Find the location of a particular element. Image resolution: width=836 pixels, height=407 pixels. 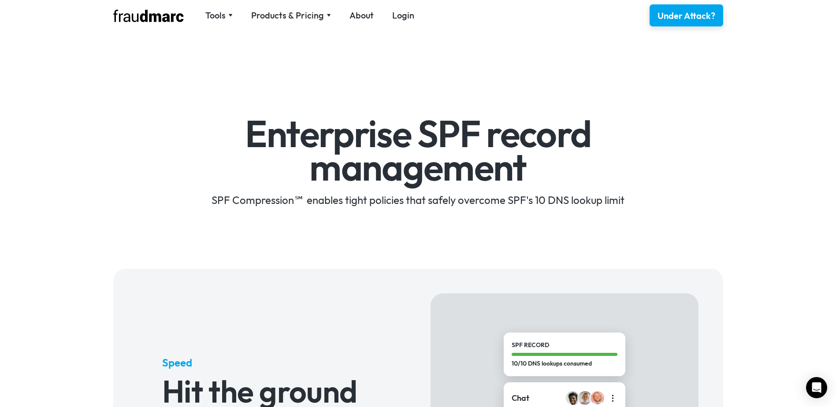

h5: Speed is located at coordinates (271, 363).